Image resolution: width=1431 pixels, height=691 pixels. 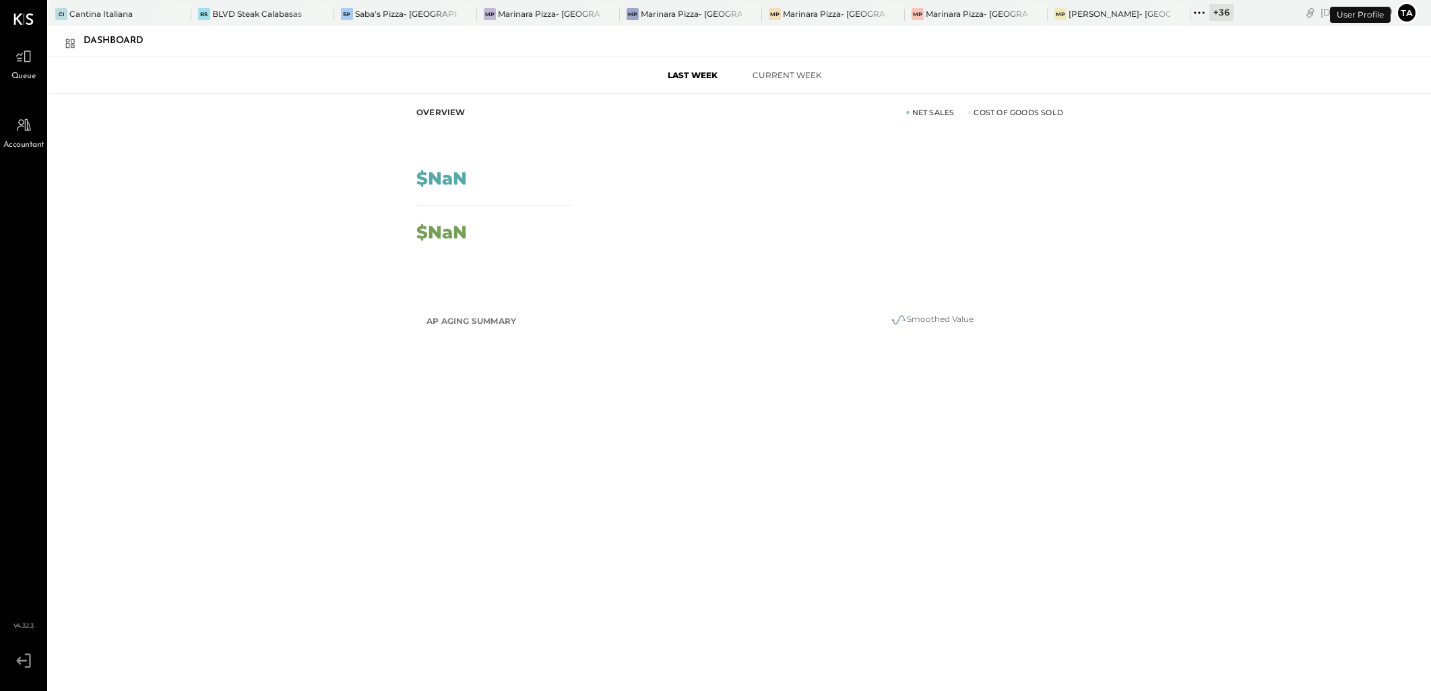 What do you see at coordinates (1360, 15) in the screenshot?
I see `div: User Profile` at bounding box center [1360, 15].